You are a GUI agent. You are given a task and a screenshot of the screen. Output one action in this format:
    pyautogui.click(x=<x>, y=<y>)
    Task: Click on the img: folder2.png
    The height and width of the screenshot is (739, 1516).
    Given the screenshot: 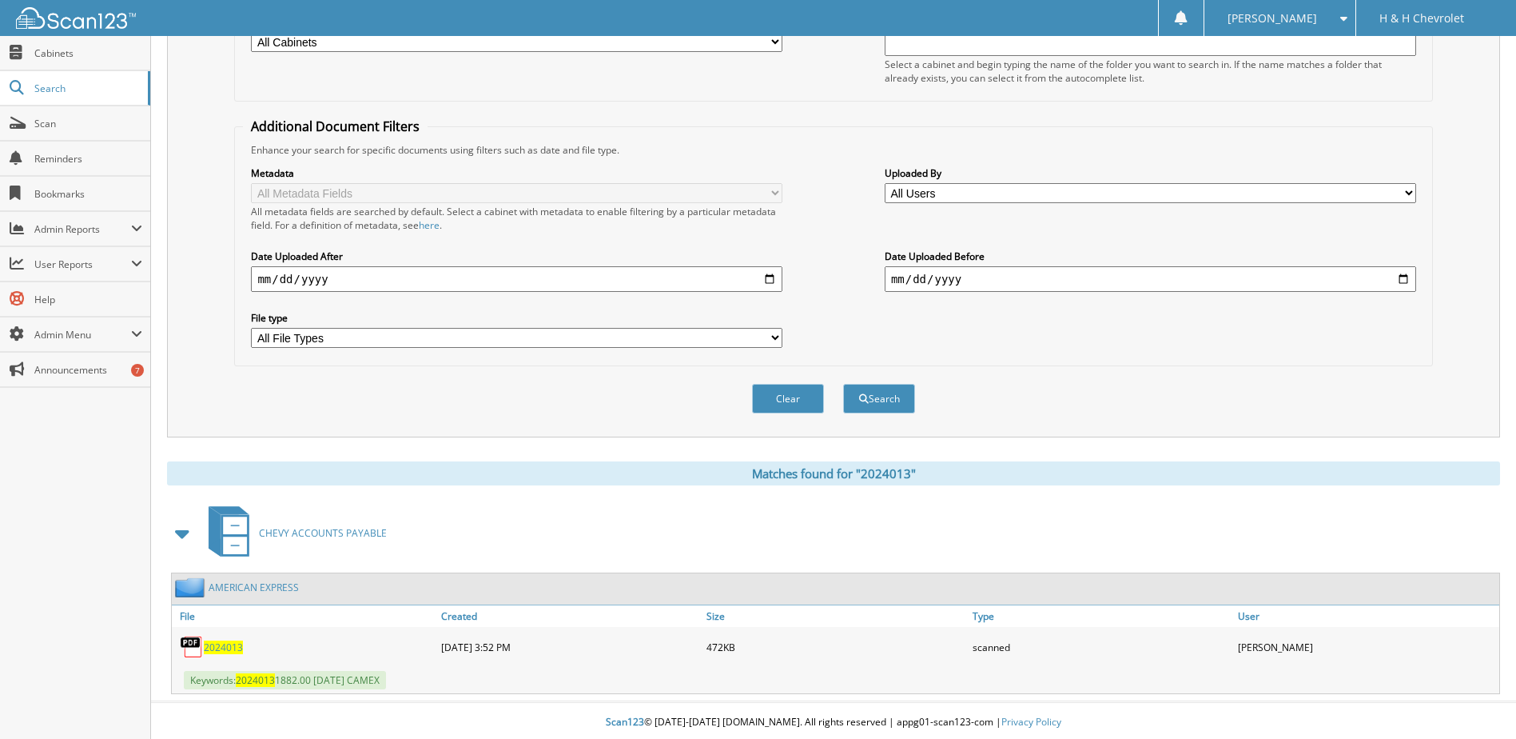 What is the action you would take?
    pyautogui.click(x=192, y=587)
    